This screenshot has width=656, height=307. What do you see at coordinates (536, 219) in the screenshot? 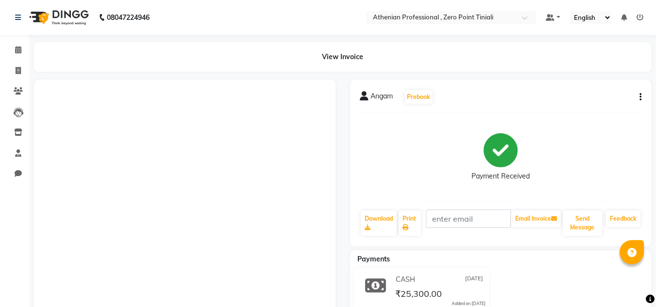
I see `button: Email Invoice` at bounding box center [536, 219].